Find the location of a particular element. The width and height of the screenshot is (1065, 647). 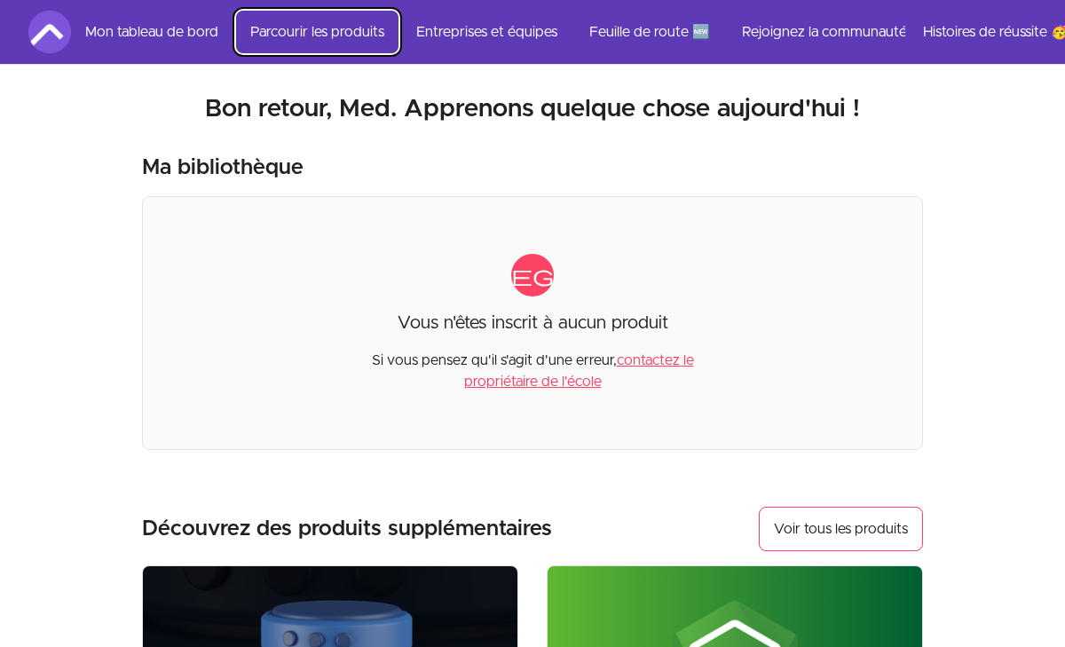

font: Mon tableau de bord is located at coordinates (152, 32).